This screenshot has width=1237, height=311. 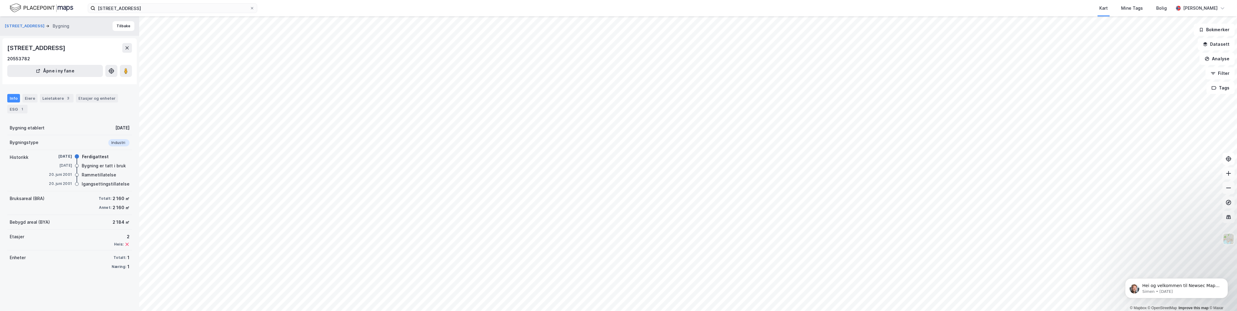 I want to click on div: Enheter, so click(x=18, y=257).